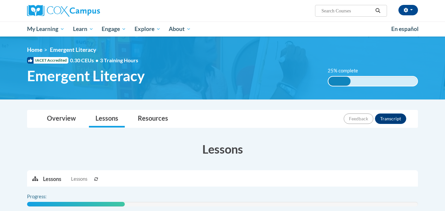  Describe the element at coordinates (119, 60) in the screenshot. I see `span: 3 Training Hours` at that location.